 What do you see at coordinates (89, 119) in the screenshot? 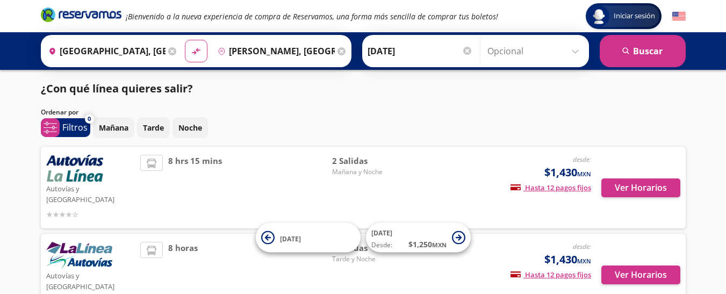
I see `span: 0` at bounding box center [89, 119].